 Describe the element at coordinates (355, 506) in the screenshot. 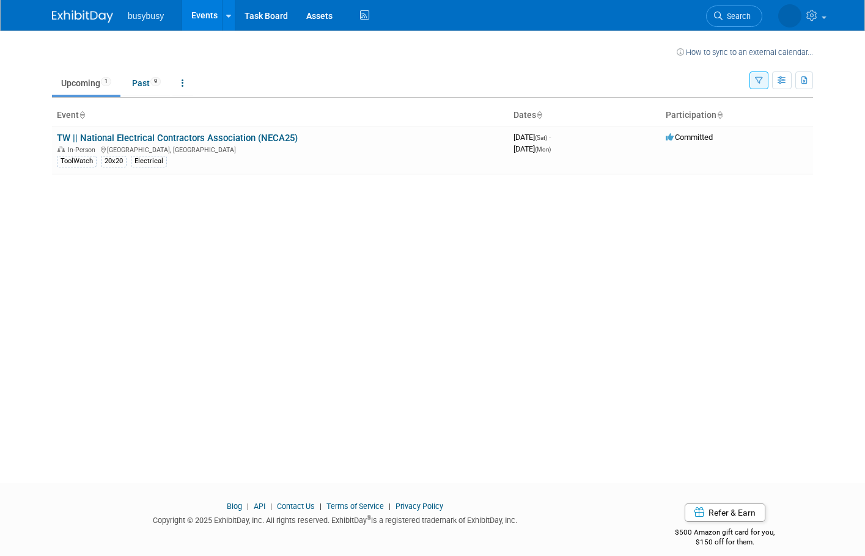

I see `a: Terms of Service` at that location.